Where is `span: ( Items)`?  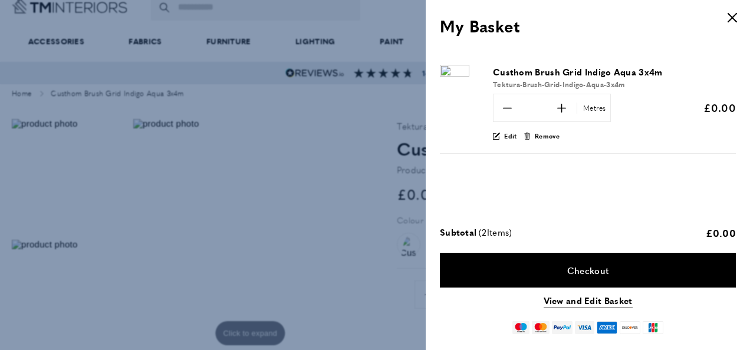
span: ( Items) is located at coordinates (496, 233).